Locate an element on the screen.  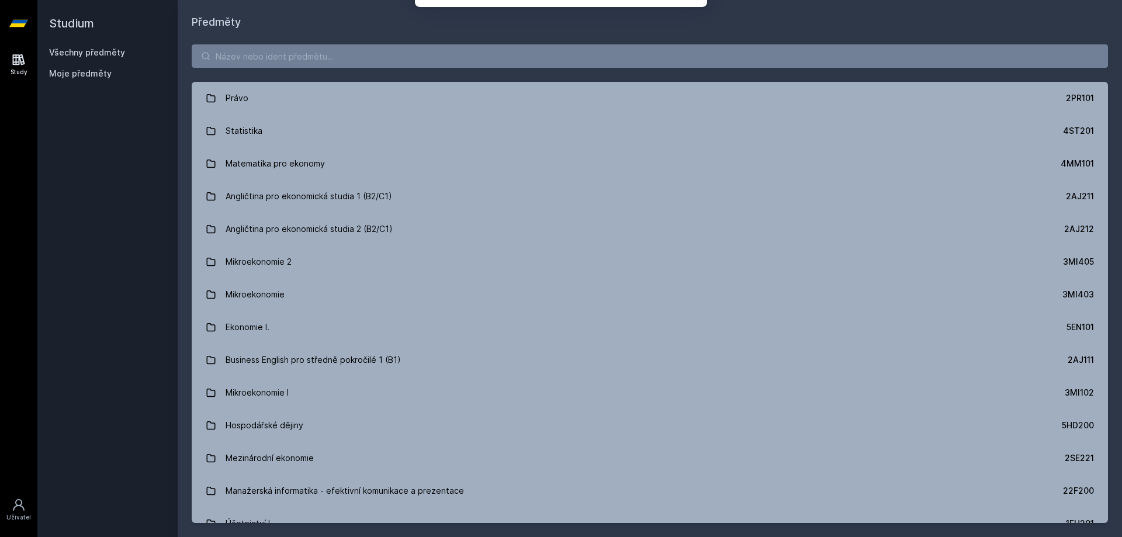
a: Business English pro středně pokročilé 1 (B1) 2AJ111 is located at coordinates (650, 360).